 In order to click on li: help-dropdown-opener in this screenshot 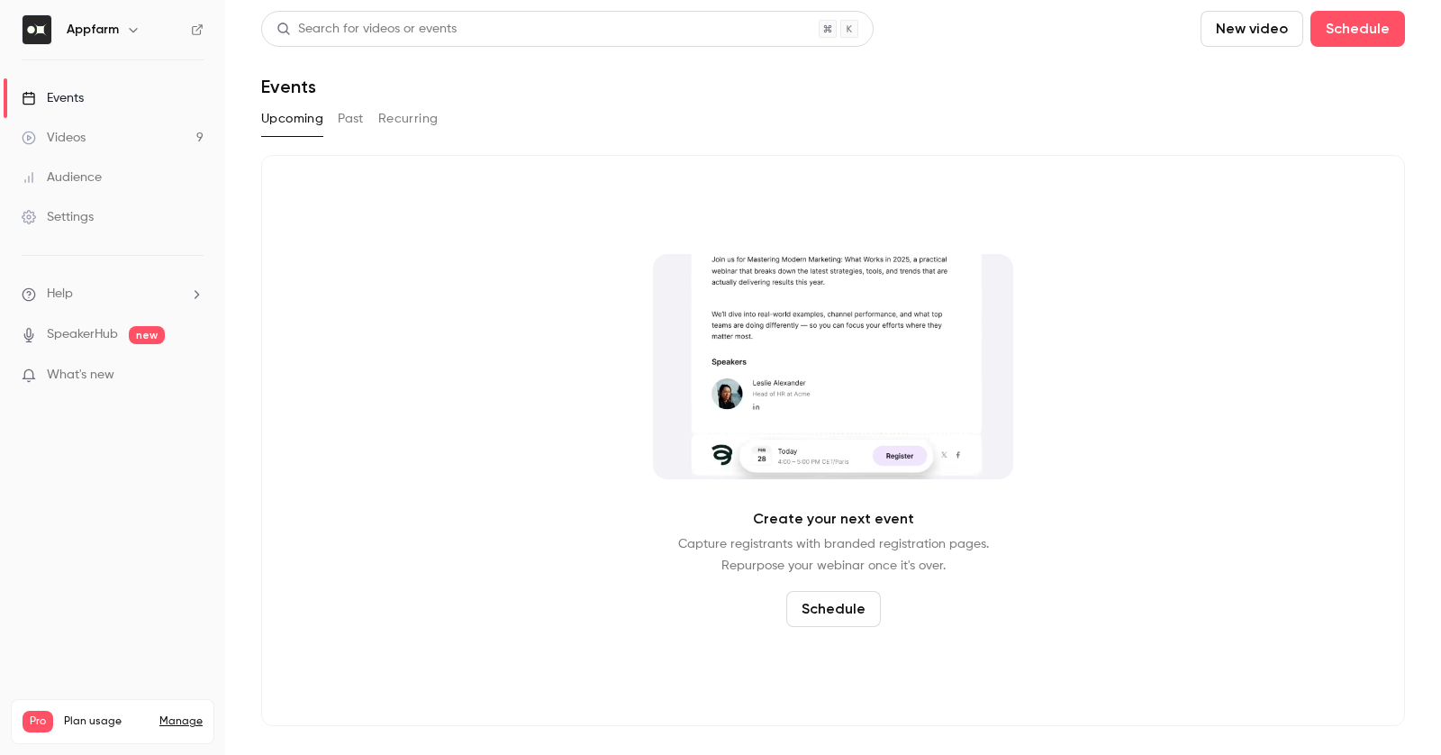, I will do `click(113, 294)`.